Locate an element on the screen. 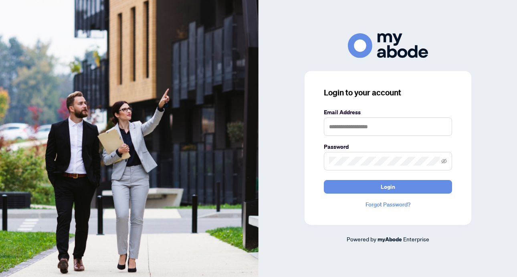 This screenshot has height=277, width=517. label: Email Address is located at coordinates (388, 112).